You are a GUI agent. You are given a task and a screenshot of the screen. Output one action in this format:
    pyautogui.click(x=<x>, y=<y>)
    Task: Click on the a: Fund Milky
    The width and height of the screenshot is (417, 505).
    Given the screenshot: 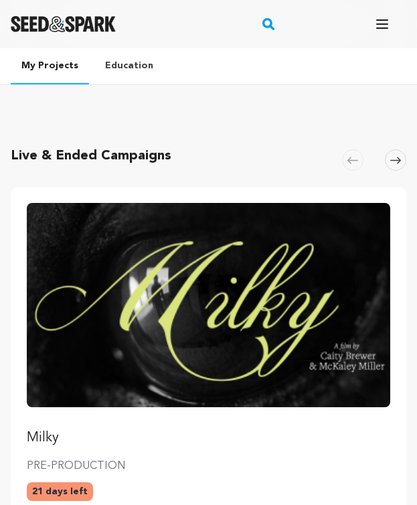 What is the action you would take?
    pyautogui.click(x=208, y=325)
    